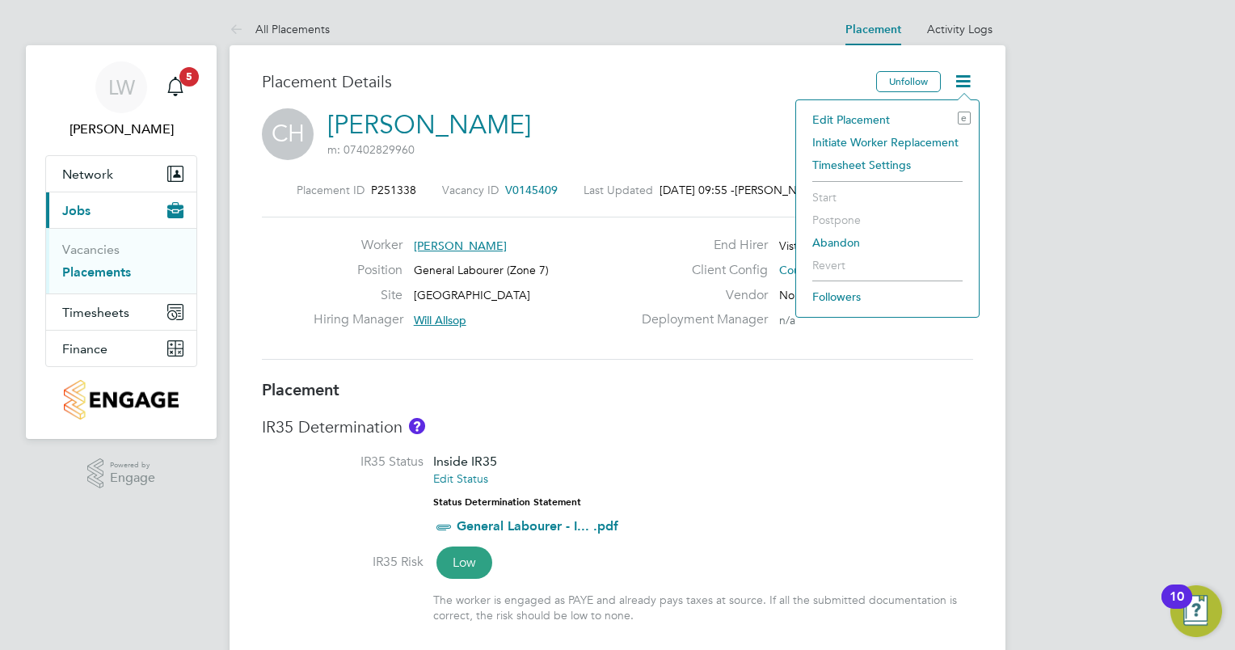 Image resolution: width=1235 pixels, height=650 pixels. Describe the element at coordinates (358, 295) in the screenshot. I see `label: Site` at that location.